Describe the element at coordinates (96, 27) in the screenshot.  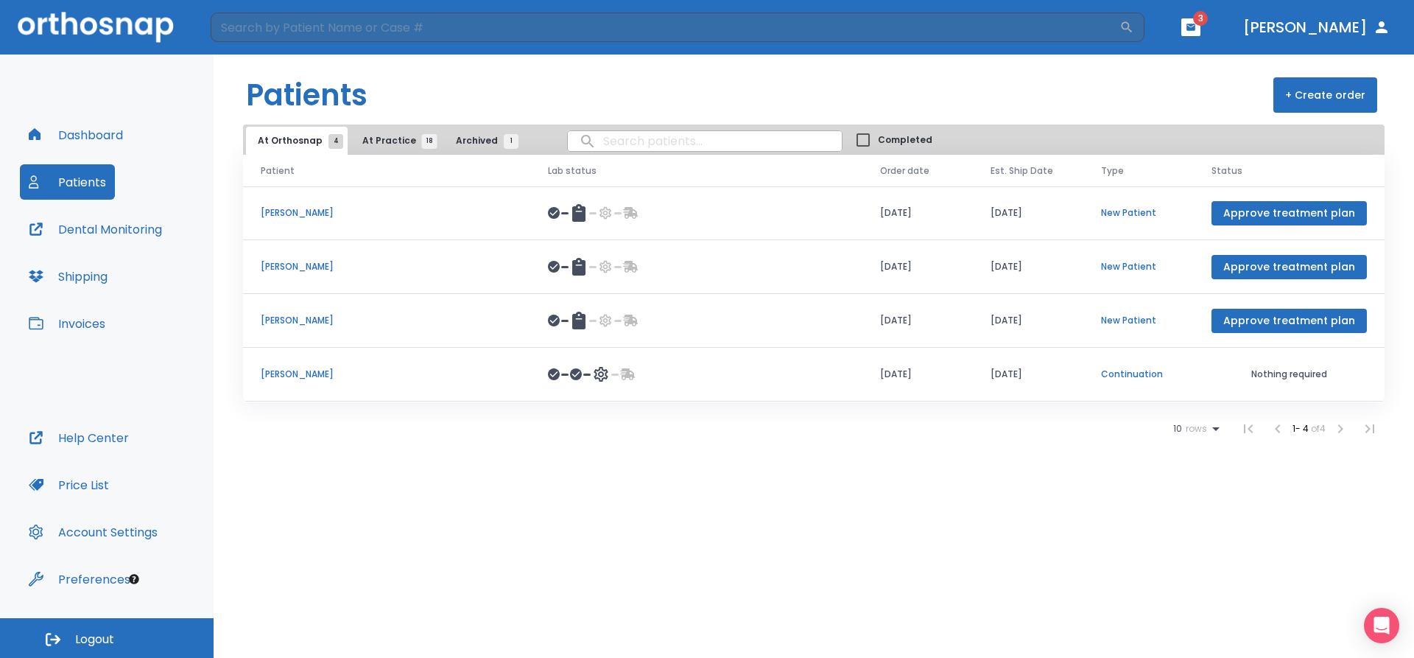
I see `img: Orthosnap` at that location.